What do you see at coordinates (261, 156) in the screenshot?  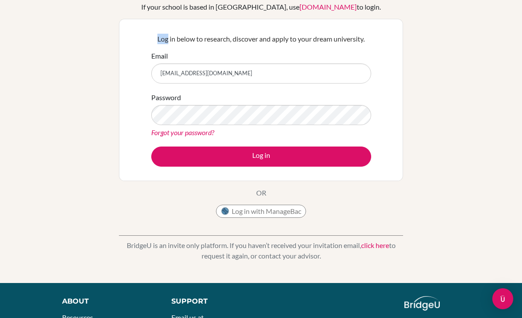 I see `button: Log in` at bounding box center [261, 156].